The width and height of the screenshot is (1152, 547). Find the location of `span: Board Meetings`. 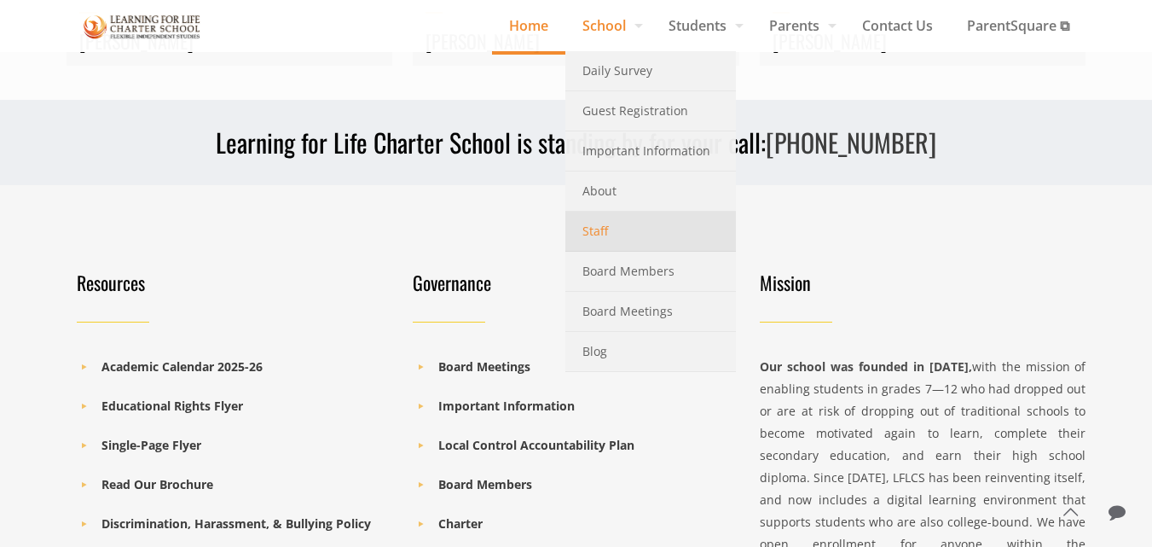

span: Board Meetings is located at coordinates (628, 311).